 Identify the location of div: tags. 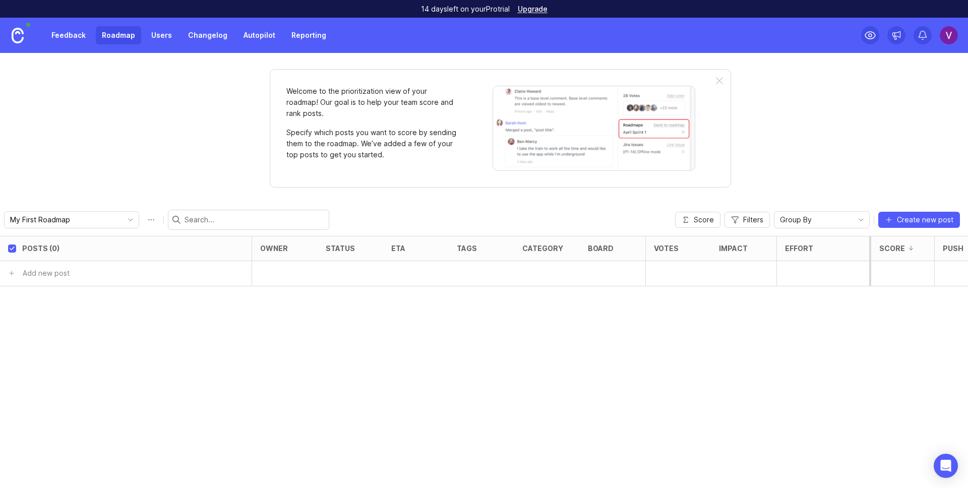
(467, 248).